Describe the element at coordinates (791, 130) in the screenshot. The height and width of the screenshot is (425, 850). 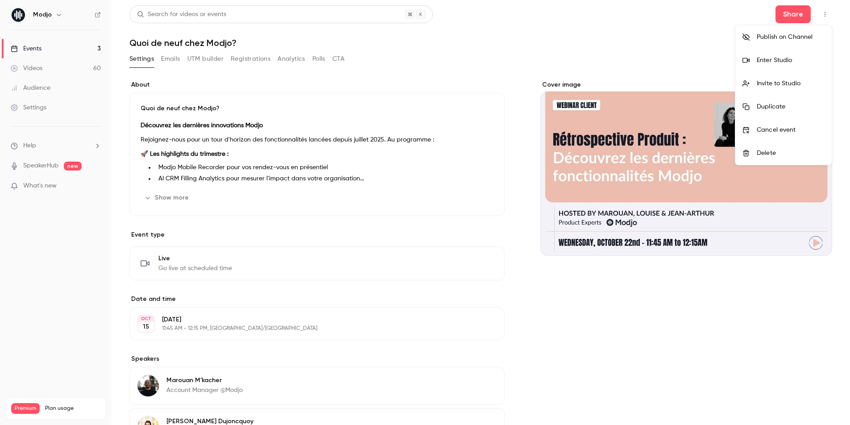
I see `div: Cancel event` at that location.